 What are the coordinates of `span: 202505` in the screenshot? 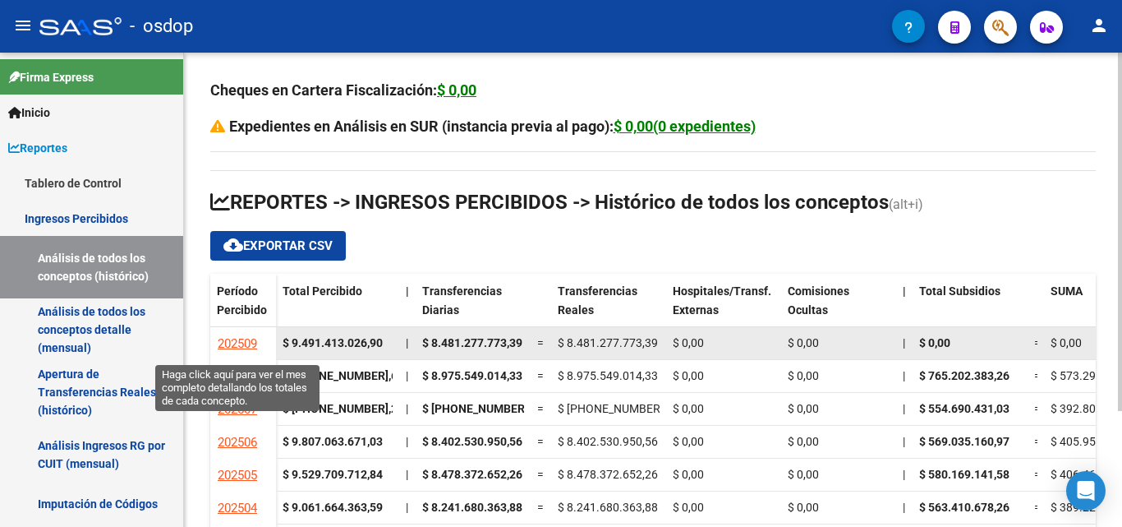 It's located at (237, 475).